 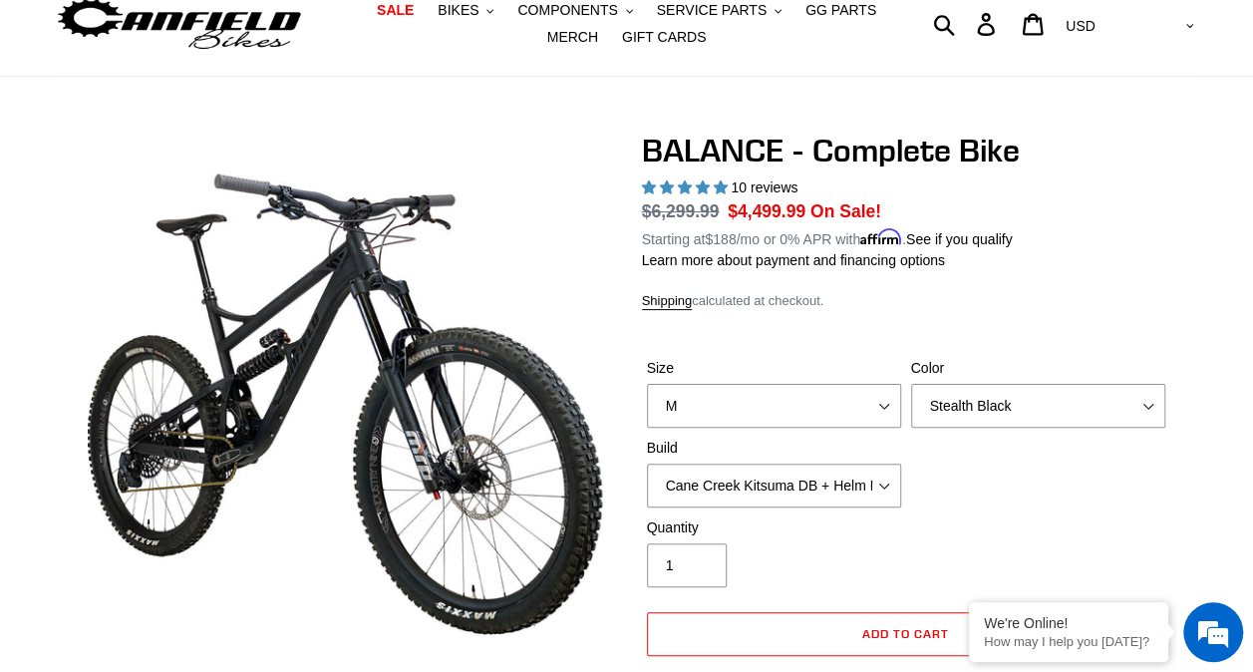 I want to click on p: How may I help you today?, so click(x=1069, y=641).